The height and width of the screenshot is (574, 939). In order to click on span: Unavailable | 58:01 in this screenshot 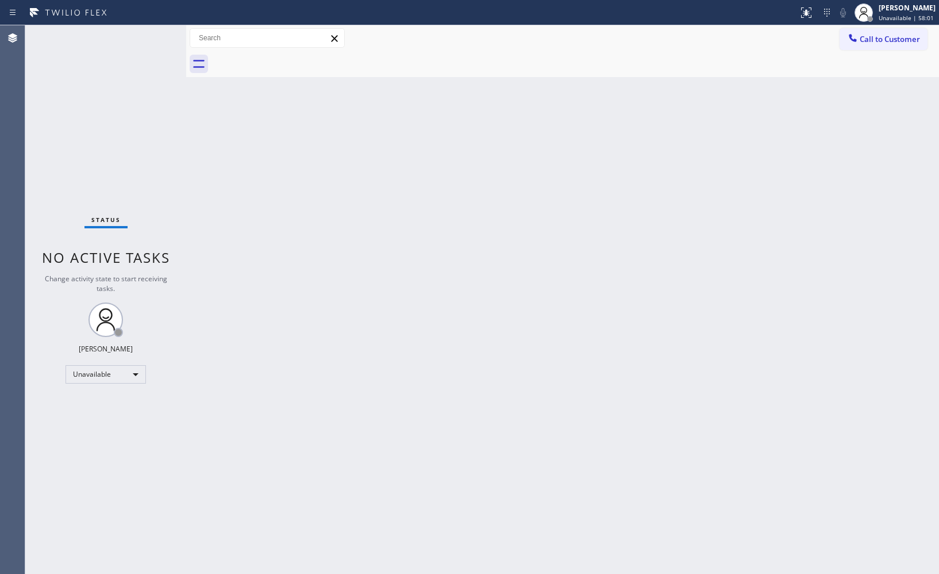, I will do `click(907, 18)`.